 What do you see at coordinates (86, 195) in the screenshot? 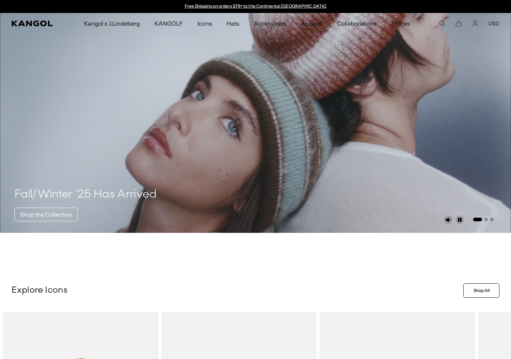
I see `h4: Fall/Winter ‘25 Has Arrived` at bounding box center [86, 195].